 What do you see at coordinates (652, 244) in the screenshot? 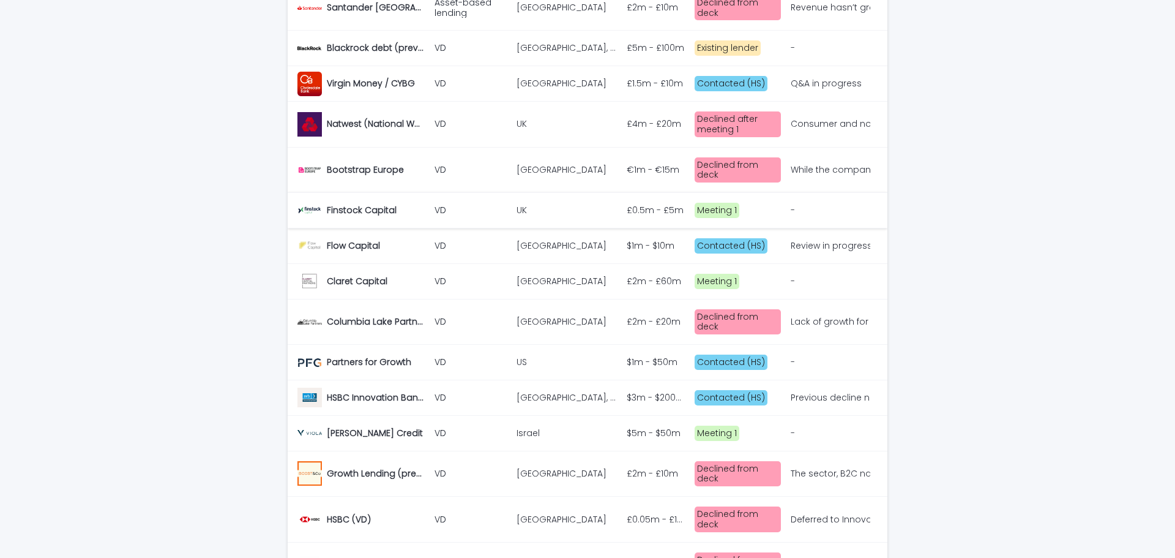
I see `p: $1m - $10m` at bounding box center [652, 244].